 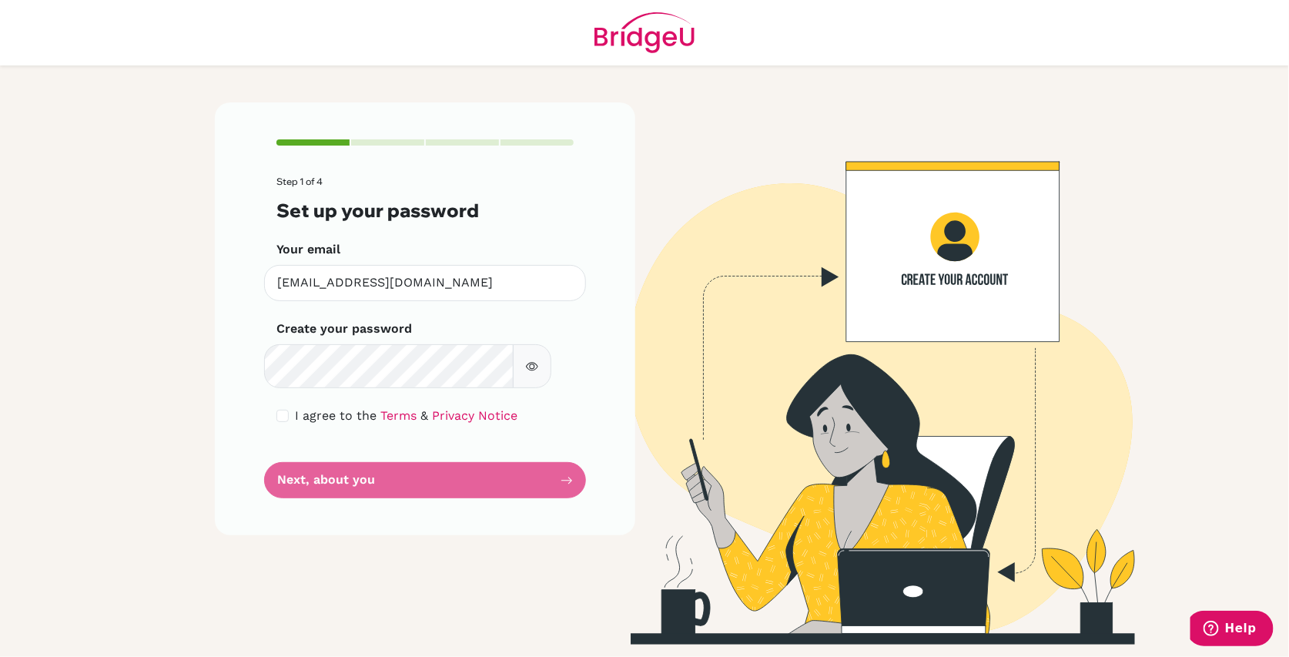 What do you see at coordinates (308, 249) in the screenshot?
I see `label: Your email` at bounding box center [308, 249].